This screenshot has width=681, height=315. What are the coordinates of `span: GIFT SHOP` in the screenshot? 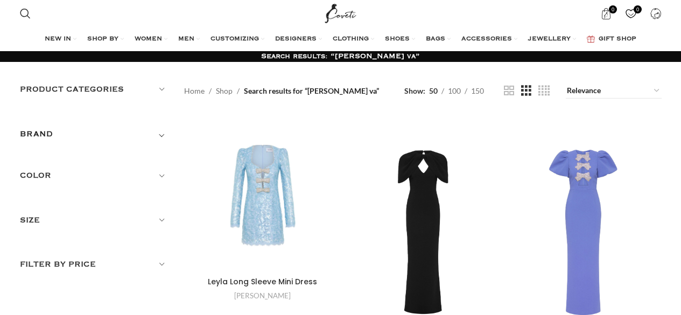 It's located at (617, 39).